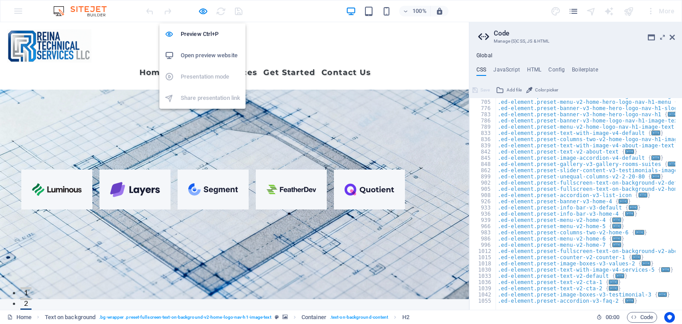  I want to click on button: 100%, so click(415, 11).